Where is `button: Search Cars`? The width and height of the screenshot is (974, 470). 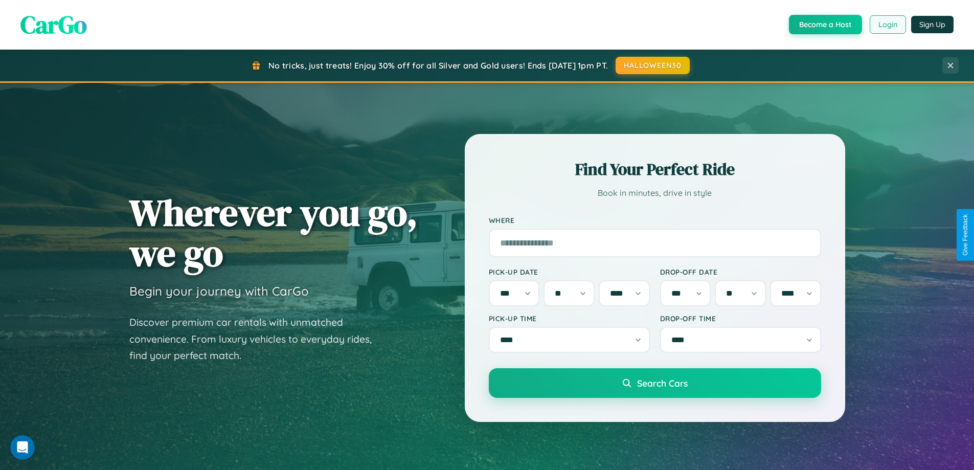
button: Search Cars is located at coordinates (655, 383).